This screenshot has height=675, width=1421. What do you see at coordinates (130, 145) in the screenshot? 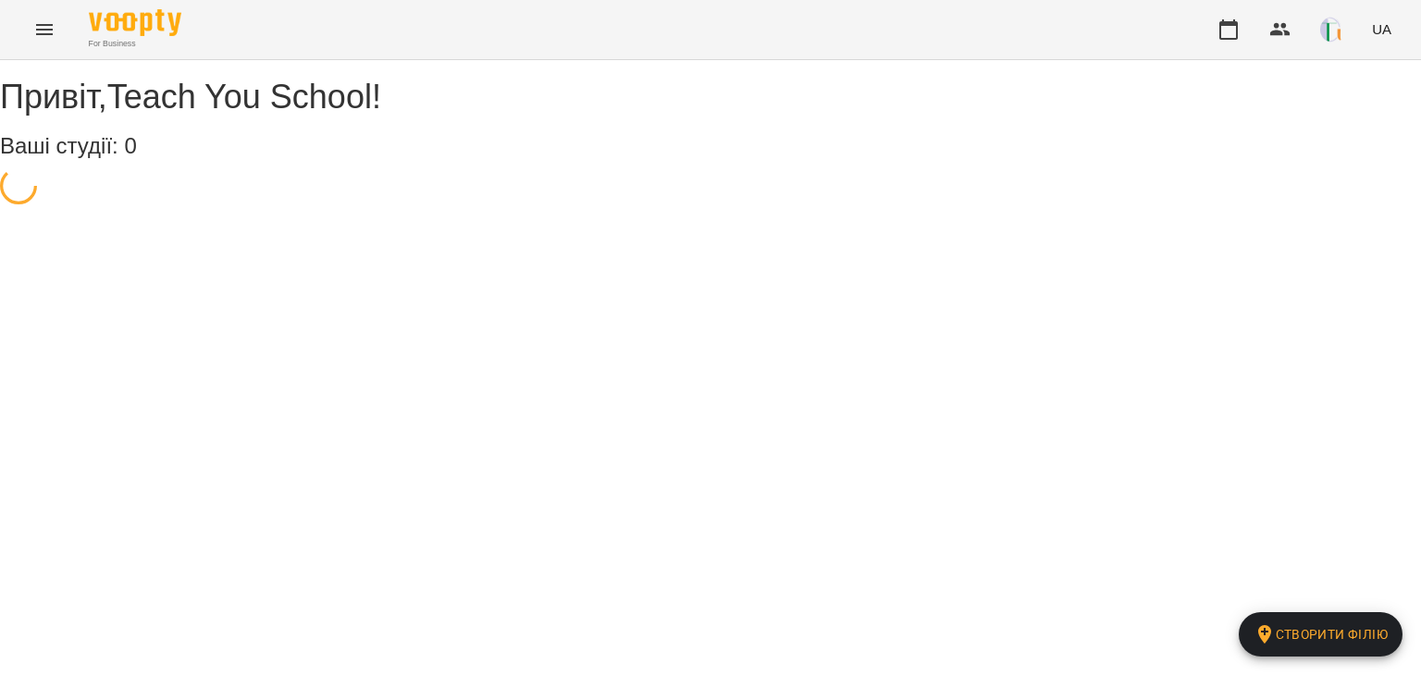
I see `span: 0` at bounding box center [130, 145].